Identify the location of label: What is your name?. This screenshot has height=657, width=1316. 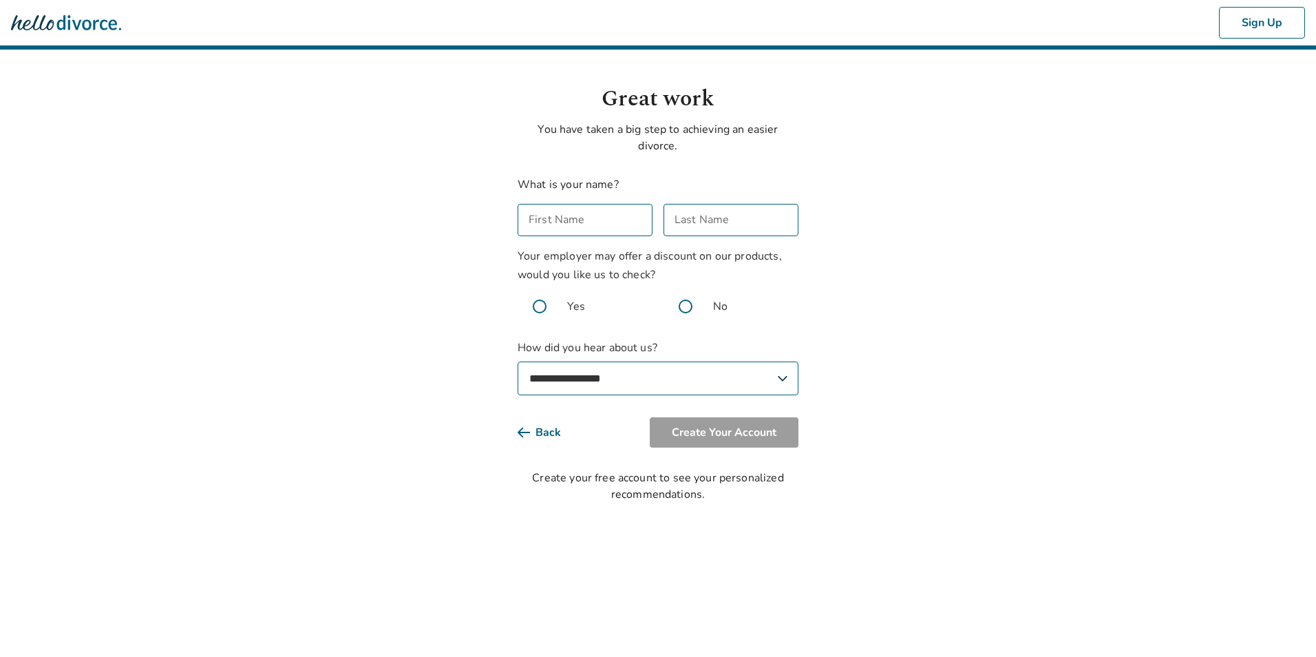
(568, 185).